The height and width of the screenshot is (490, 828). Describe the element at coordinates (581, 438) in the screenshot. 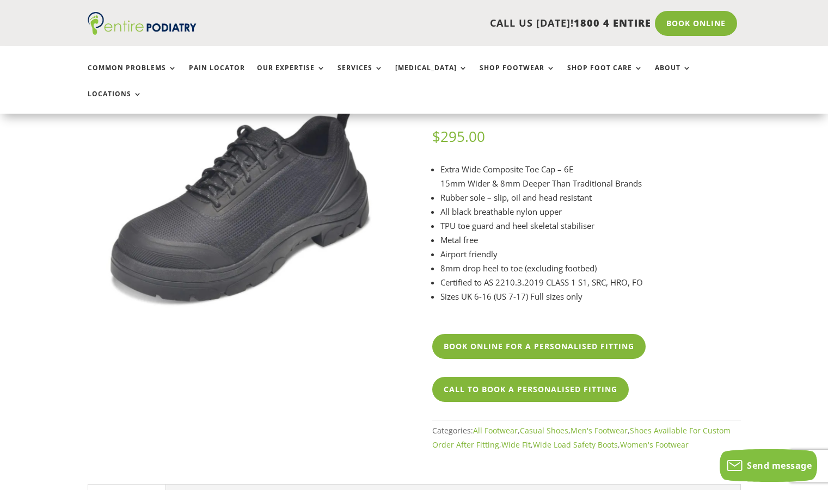

I see `a: Shoes Available For Custom Order After Fitting` at that location.